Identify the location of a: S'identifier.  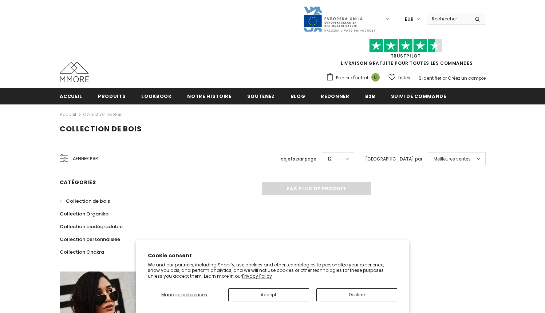
(430, 78).